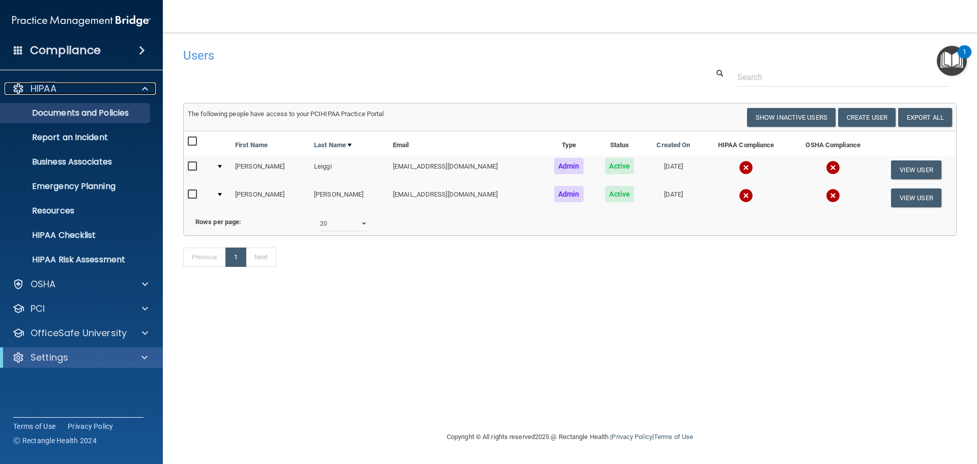 Image resolution: width=977 pixels, height=464 pixels. Describe the element at coordinates (76, 211) in the screenshot. I see `p: Resources` at that location.